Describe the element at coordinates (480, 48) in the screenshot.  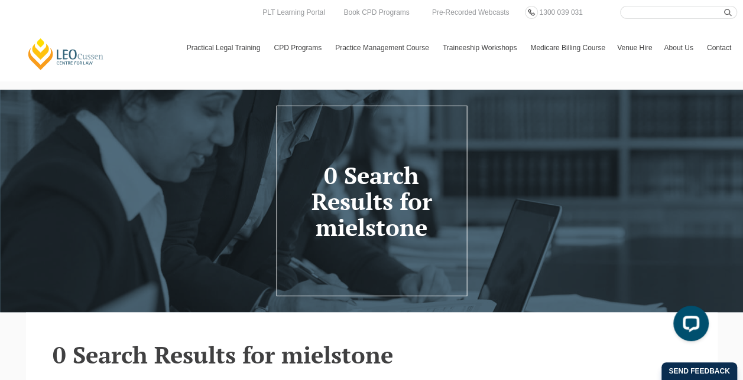
I see `a: Traineeship Workshops` at that location.